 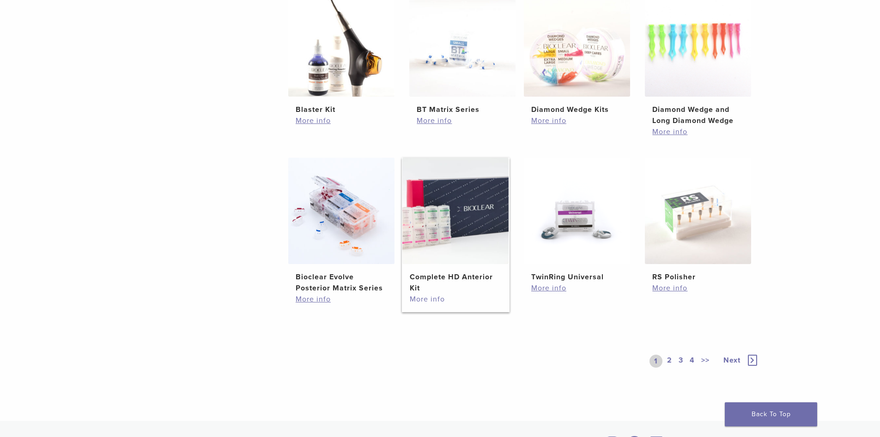 I want to click on a: 4, so click(x=692, y=361).